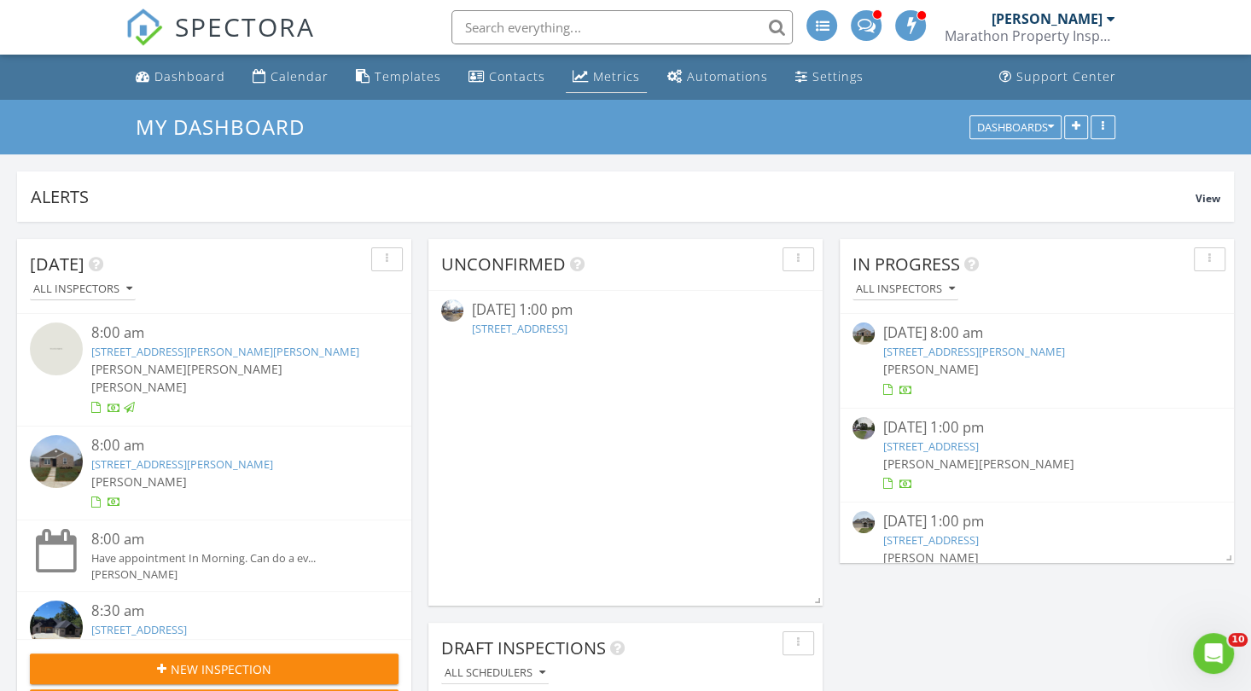 This screenshot has width=1251, height=691. What do you see at coordinates (1207, 198) in the screenshot?
I see `span: View` at bounding box center [1207, 198].